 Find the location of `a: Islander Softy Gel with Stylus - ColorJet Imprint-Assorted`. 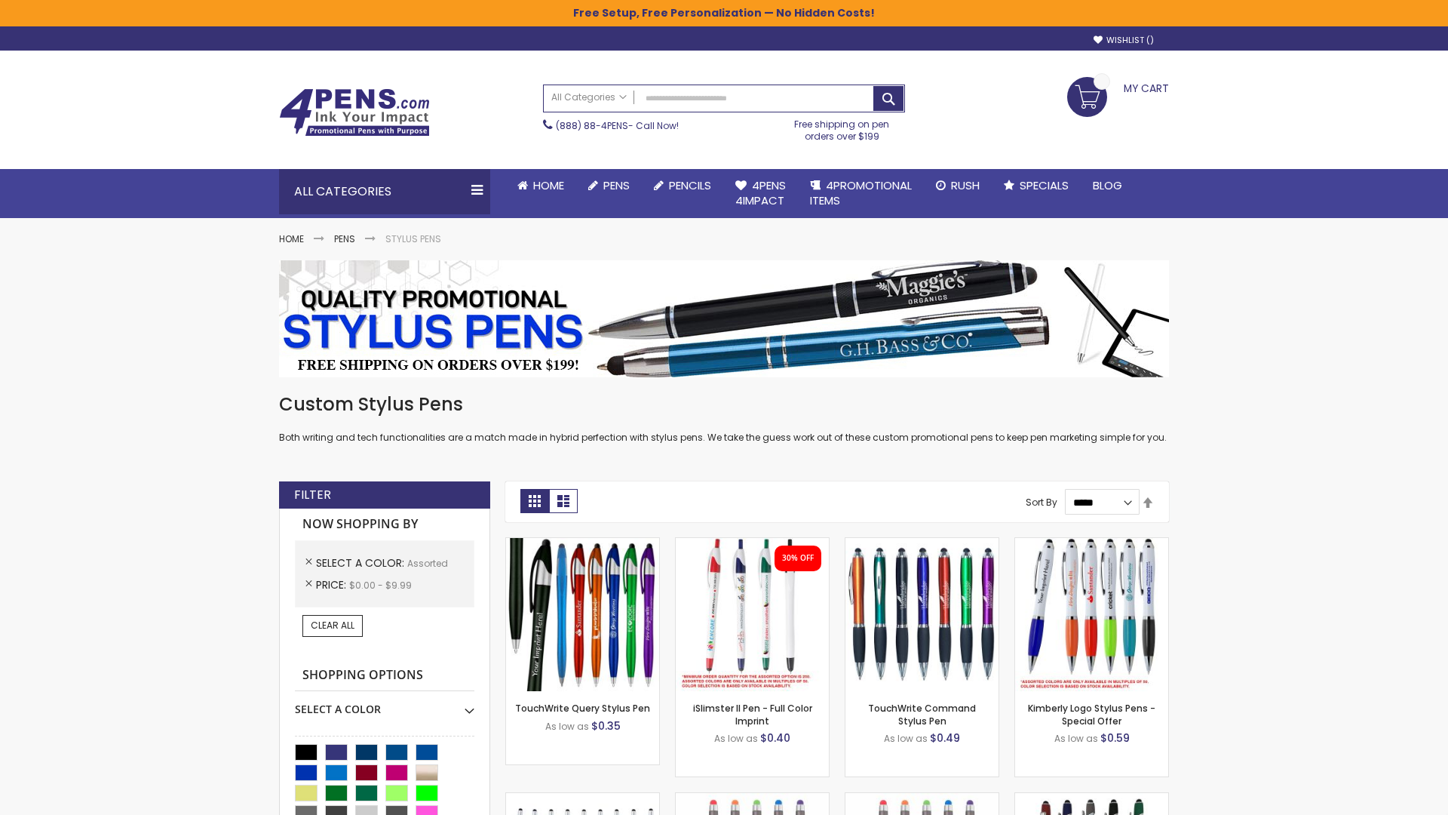

a: Islander Softy Gel with Stylus - ColorJet Imprint-Assorted is located at coordinates (922, 798).